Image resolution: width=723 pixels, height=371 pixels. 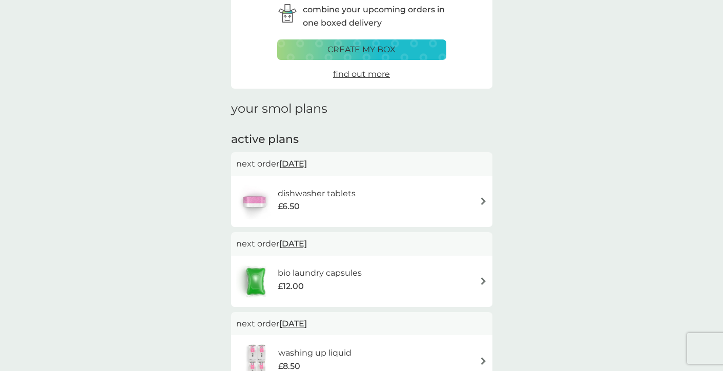 What do you see at coordinates (361, 74) in the screenshot?
I see `span: find out more` at bounding box center [361, 74].